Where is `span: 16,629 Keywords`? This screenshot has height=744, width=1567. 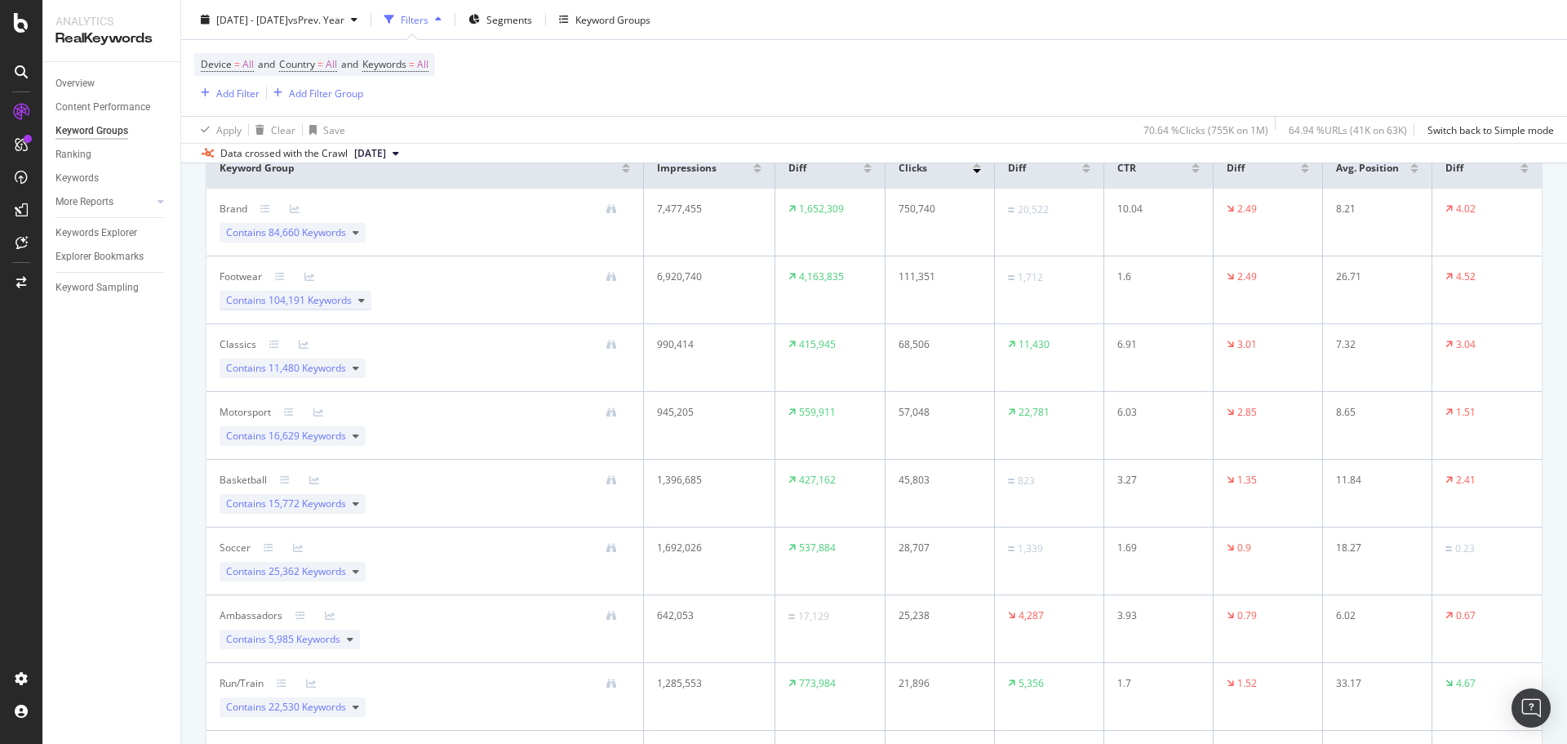
span: 16,629 Keywords is located at coordinates (307, 435).